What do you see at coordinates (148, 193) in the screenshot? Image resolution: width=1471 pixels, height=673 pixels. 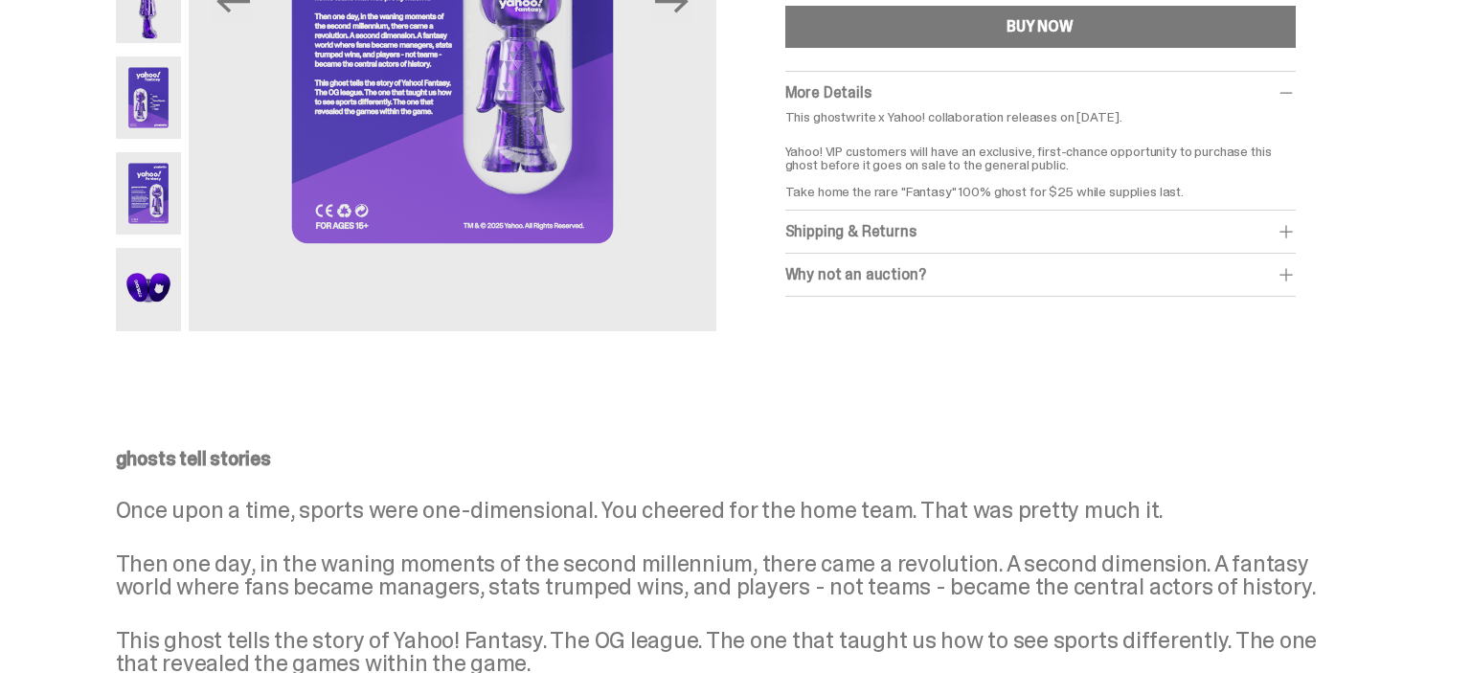 I see `img: Yahoo-HG---6.png` at bounding box center [148, 193].